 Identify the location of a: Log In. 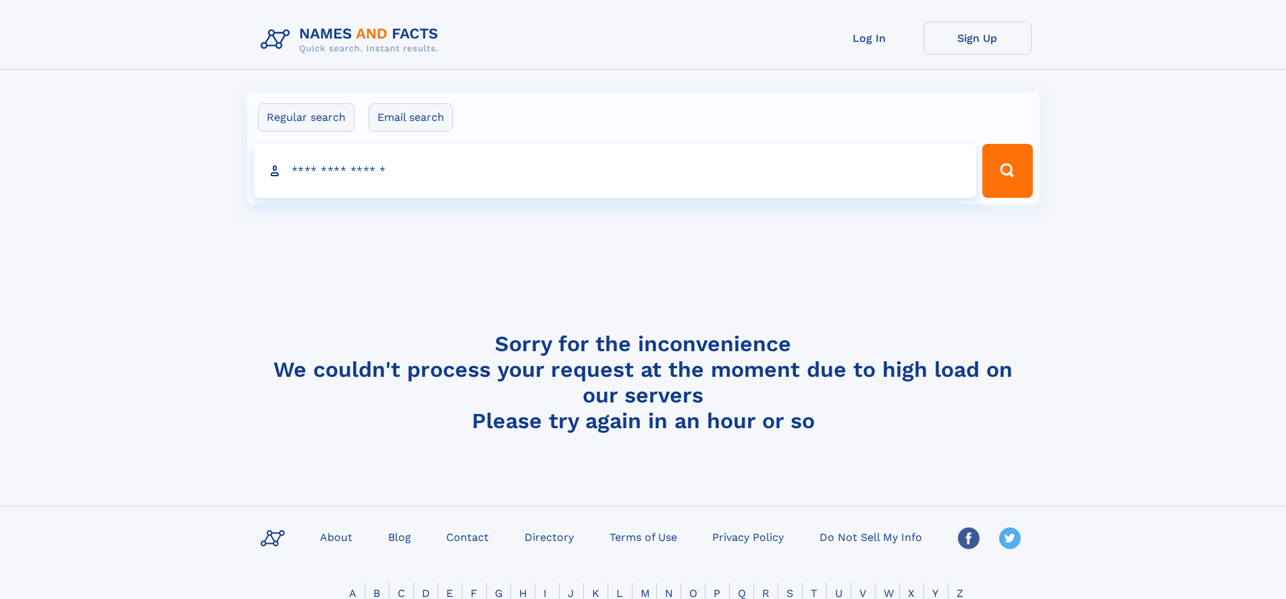
(870, 38).